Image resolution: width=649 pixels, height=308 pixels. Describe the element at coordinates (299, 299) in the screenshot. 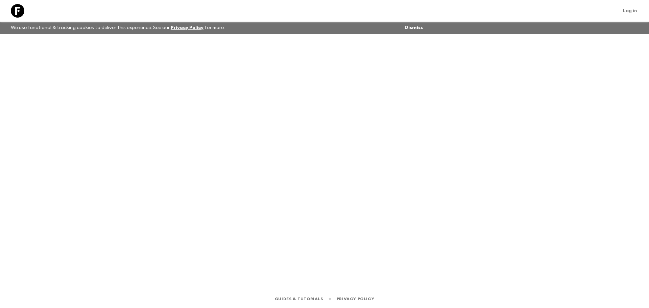

I see `a: Guides & Tutorials` at that location.